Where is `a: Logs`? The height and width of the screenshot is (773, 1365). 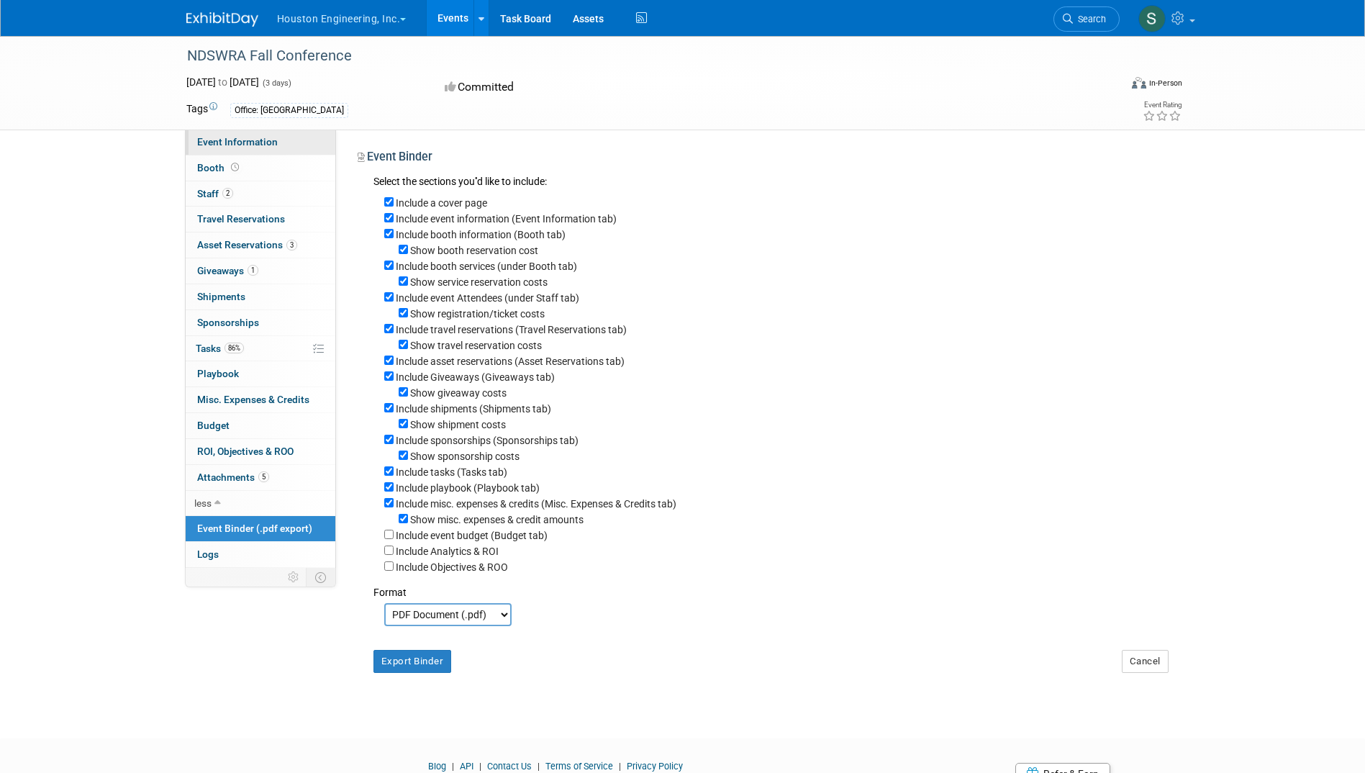 a: Logs is located at coordinates (261, 554).